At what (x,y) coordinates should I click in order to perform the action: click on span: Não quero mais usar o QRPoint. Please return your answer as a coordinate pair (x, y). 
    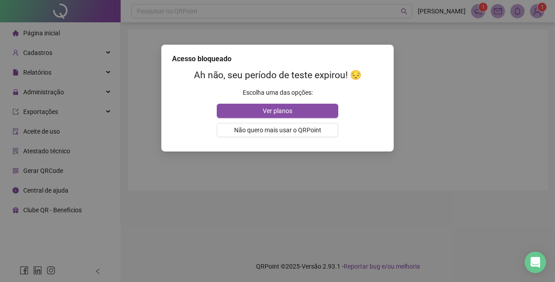
    Looking at the image, I should click on (278, 130).